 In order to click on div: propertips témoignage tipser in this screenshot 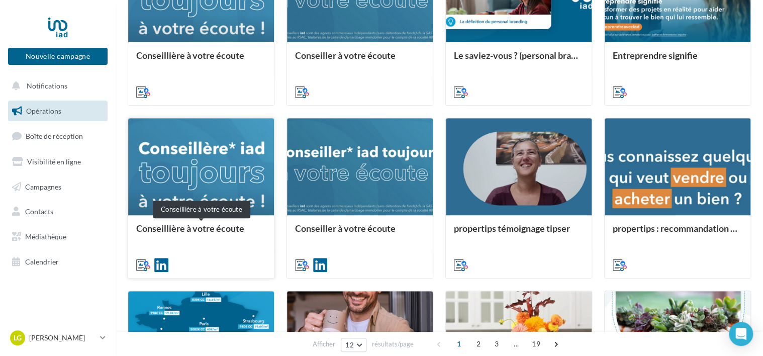, I will do `click(519, 233)`.